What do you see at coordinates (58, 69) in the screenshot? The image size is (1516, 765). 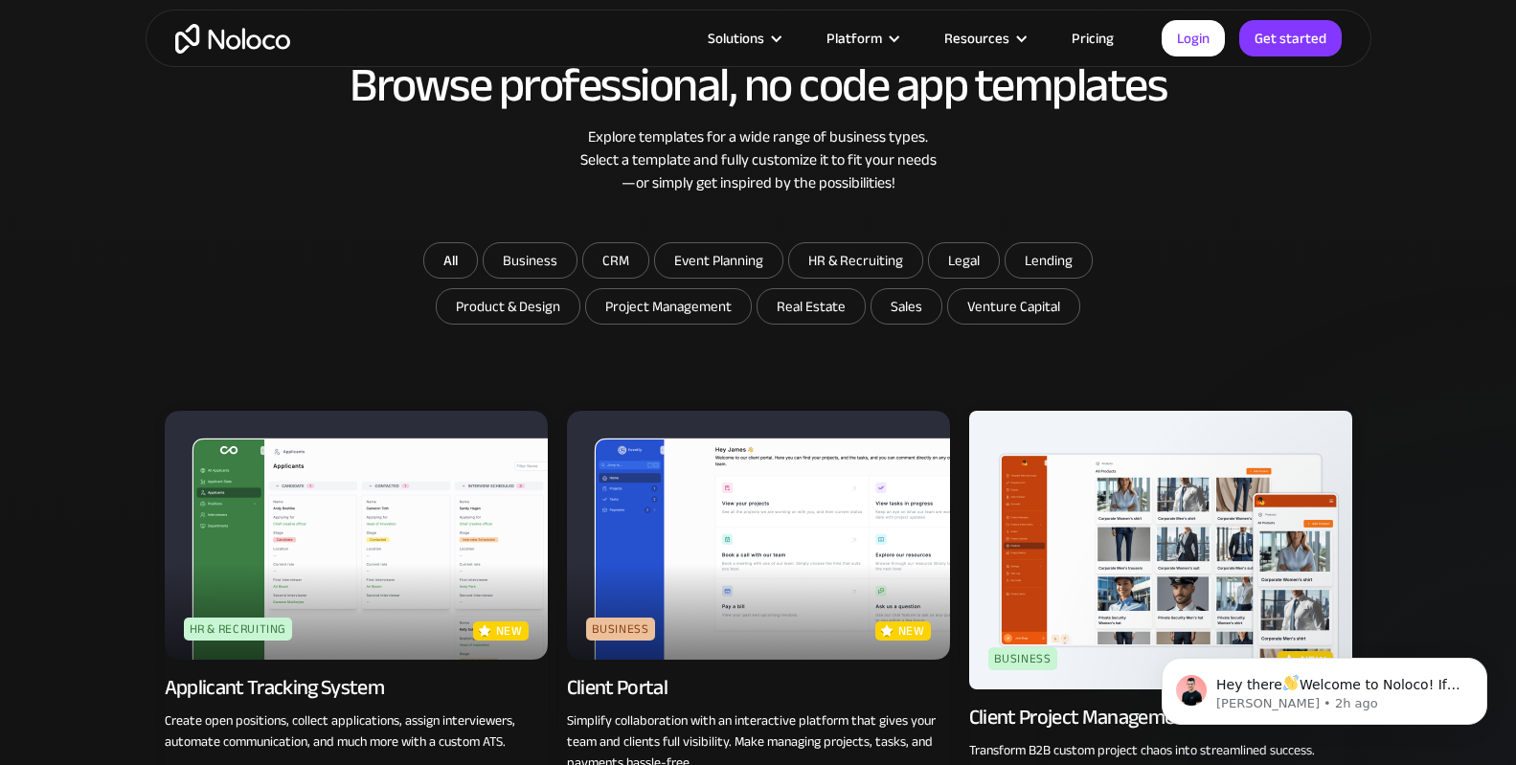 I see `img: Profile image for Darragh` at bounding box center [58, 69].